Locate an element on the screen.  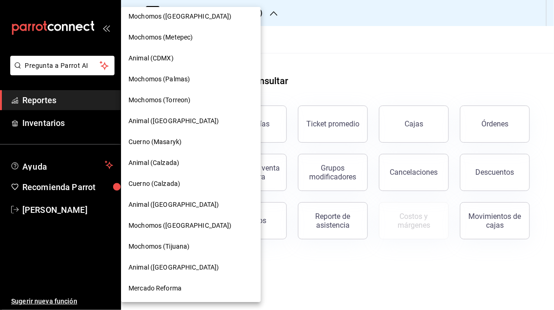
div: Mercado Reforma is located at coordinates (191, 289).